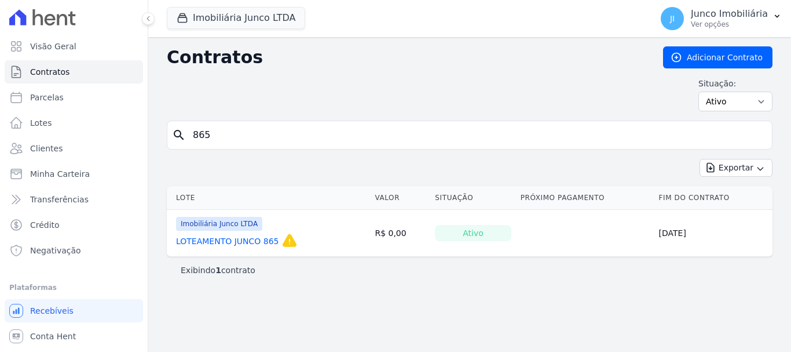  I want to click on span: Transferências, so click(59, 199).